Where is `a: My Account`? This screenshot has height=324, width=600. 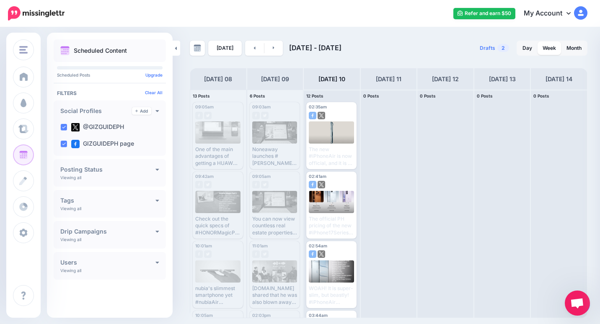
a: My Account is located at coordinates (551, 13).